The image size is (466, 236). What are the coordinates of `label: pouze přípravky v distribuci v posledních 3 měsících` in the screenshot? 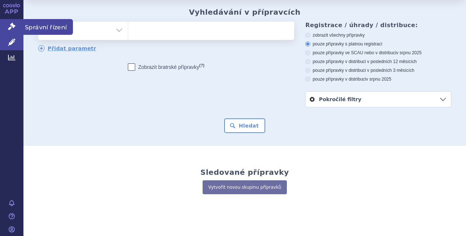 It's located at (378, 70).